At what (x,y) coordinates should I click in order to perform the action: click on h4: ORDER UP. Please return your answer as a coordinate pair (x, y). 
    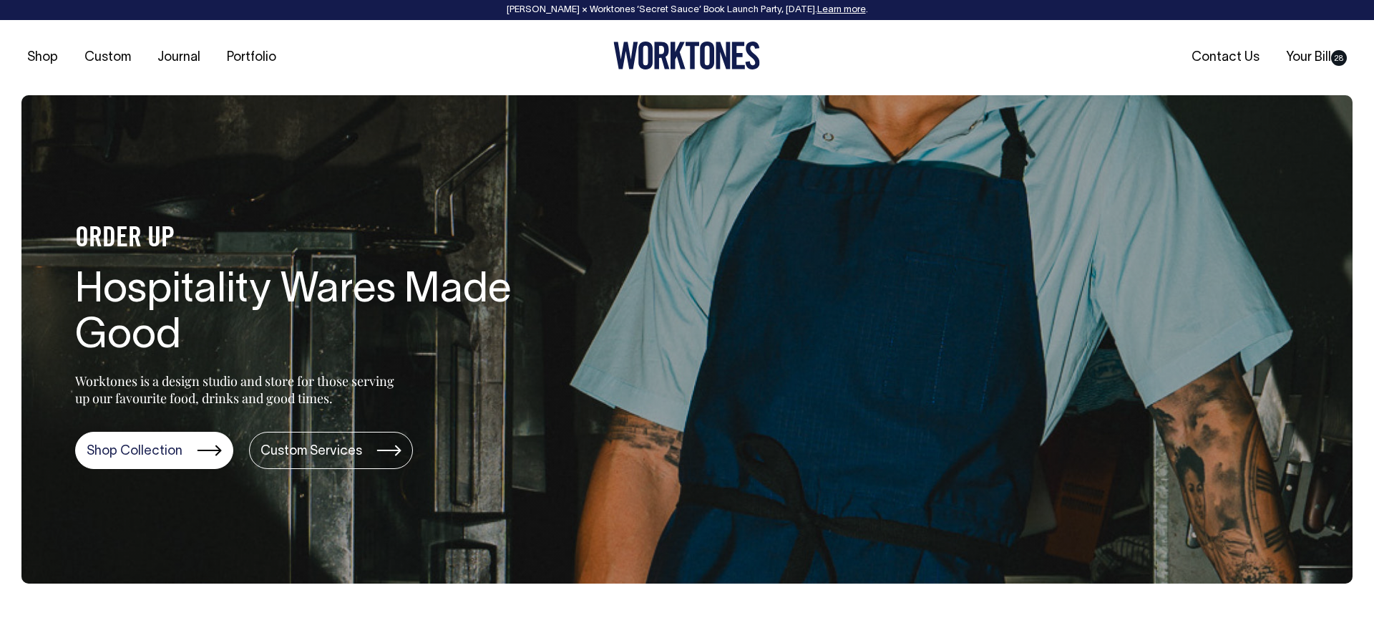
    Looking at the image, I should click on (304, 239).